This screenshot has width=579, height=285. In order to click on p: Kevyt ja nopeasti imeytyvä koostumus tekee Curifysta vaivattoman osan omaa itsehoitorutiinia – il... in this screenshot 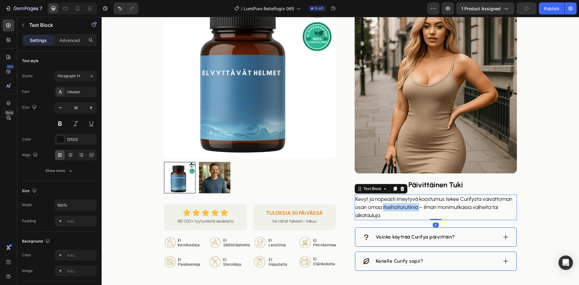, I will do `click(334, 190)`.